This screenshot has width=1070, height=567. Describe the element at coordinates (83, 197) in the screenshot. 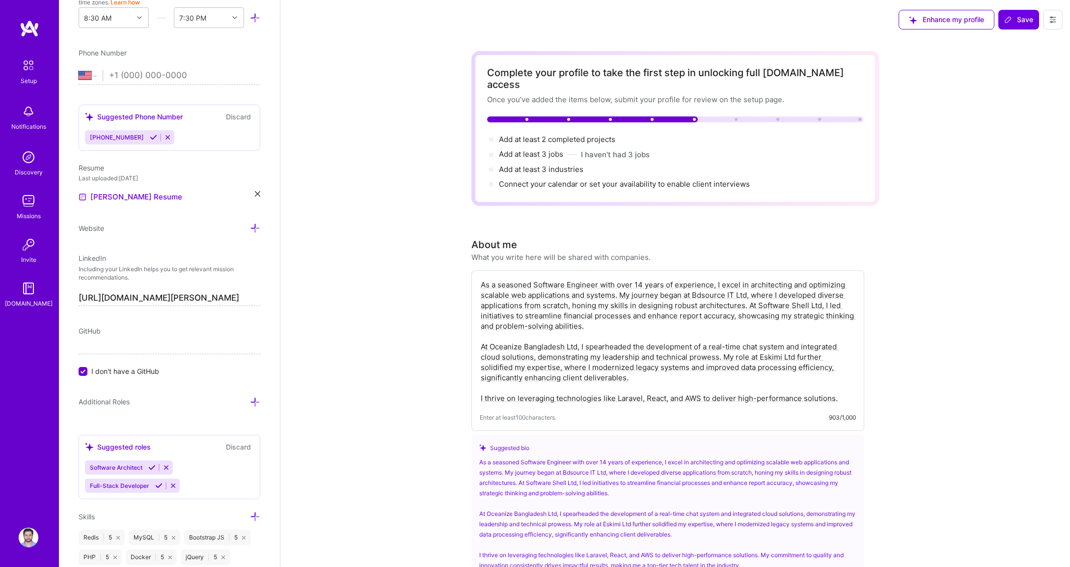

I see `img: Resume` at that location.